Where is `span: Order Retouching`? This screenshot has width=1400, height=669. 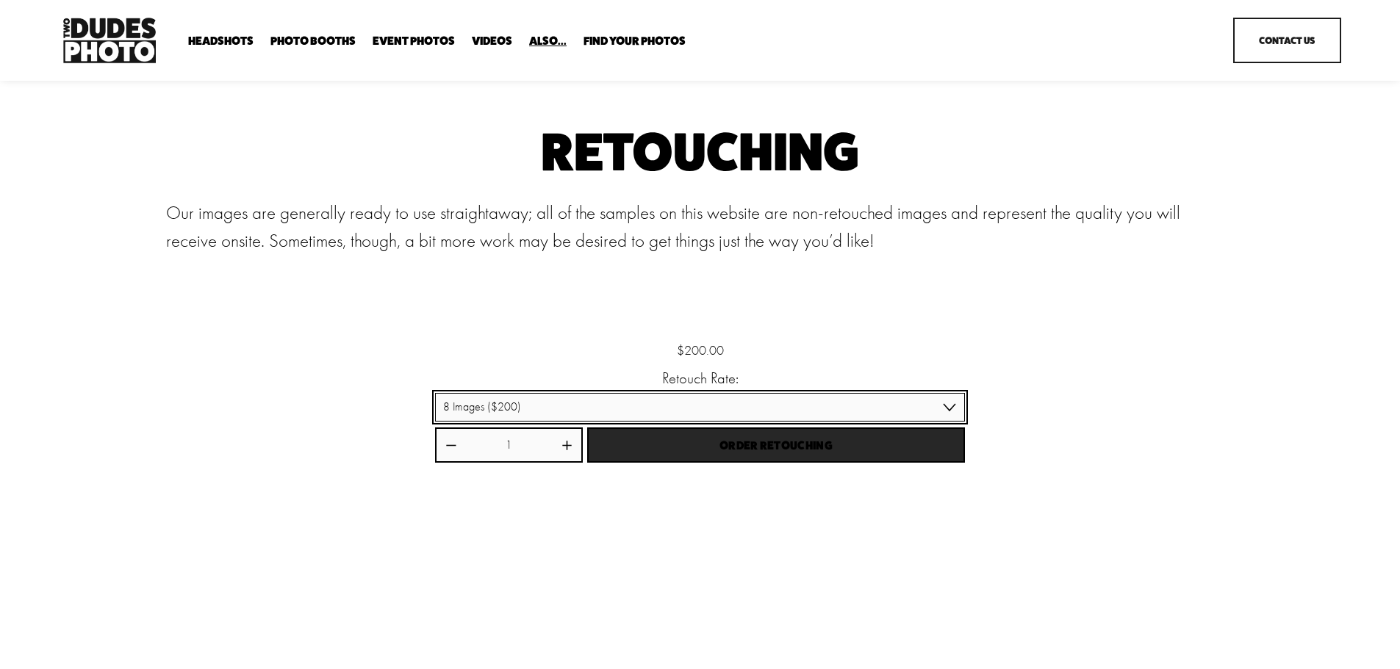
span: Order Retouching is located at coordinates (776, 445).